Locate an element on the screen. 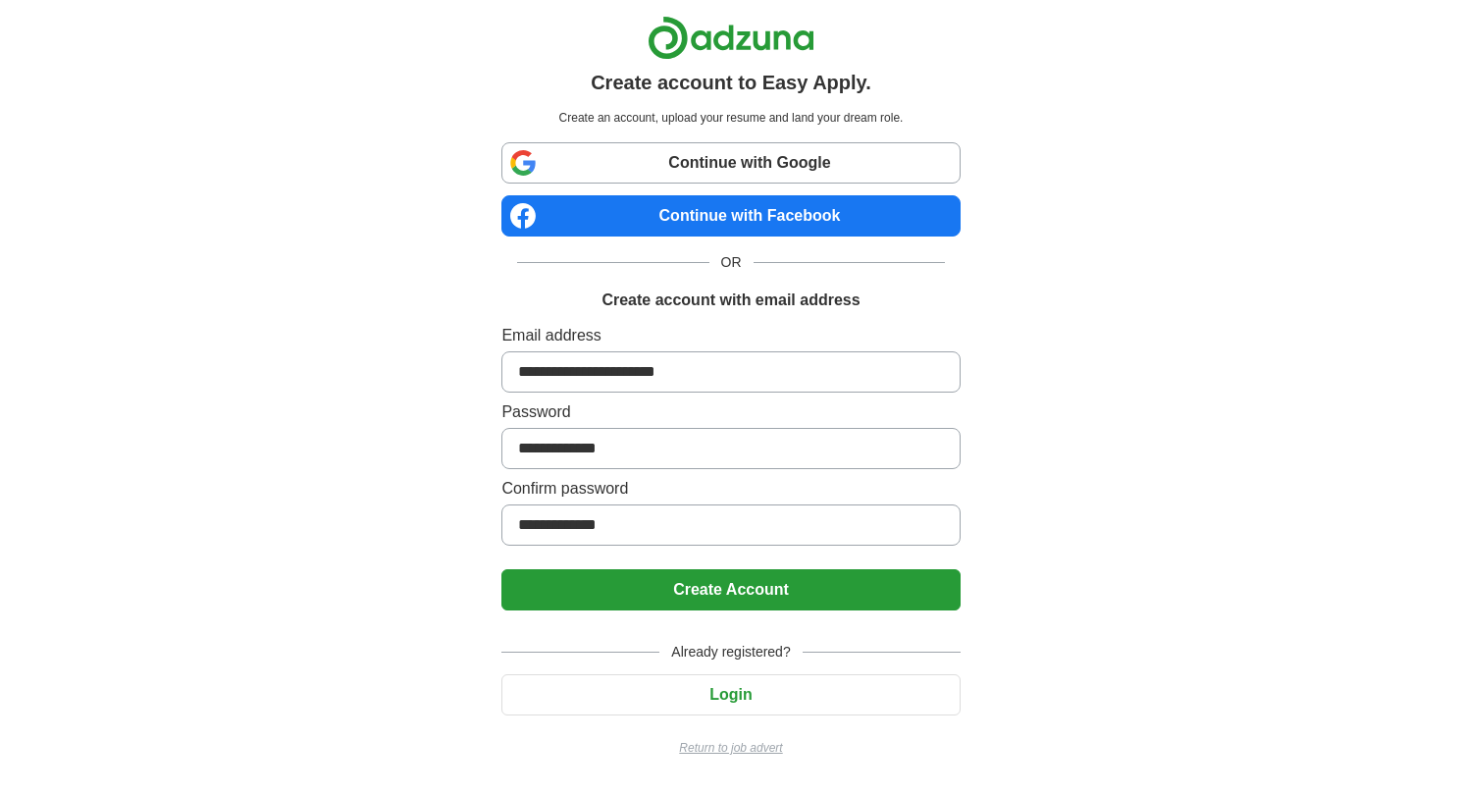 The height and width of the screenshot is (794, 1462). button: Login is located at coordinates (730, 695).